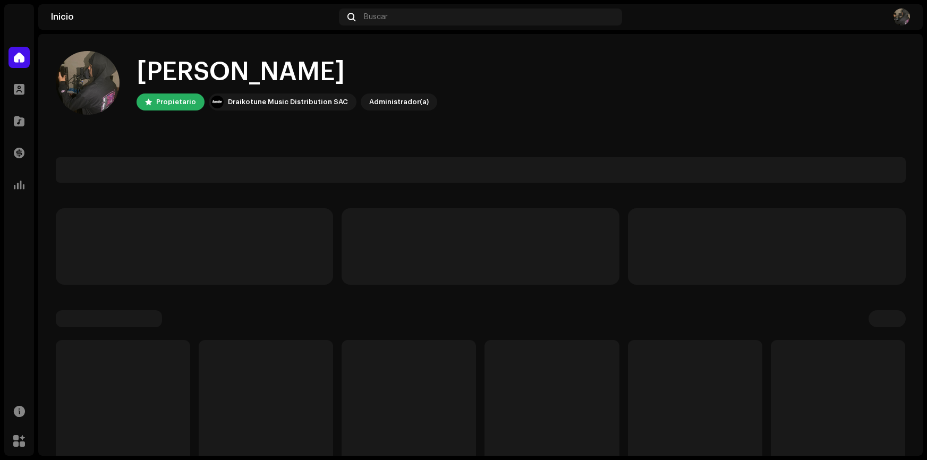  Describe the element at coordinates (399, 102) in the screenshot. I see `div: Administrador(a)` at that location.